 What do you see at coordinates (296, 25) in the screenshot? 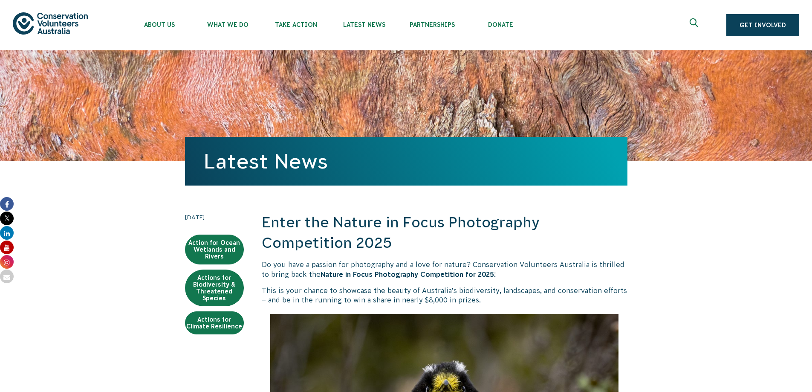
I see `span: Take Action` at bounding box center [296, 25].